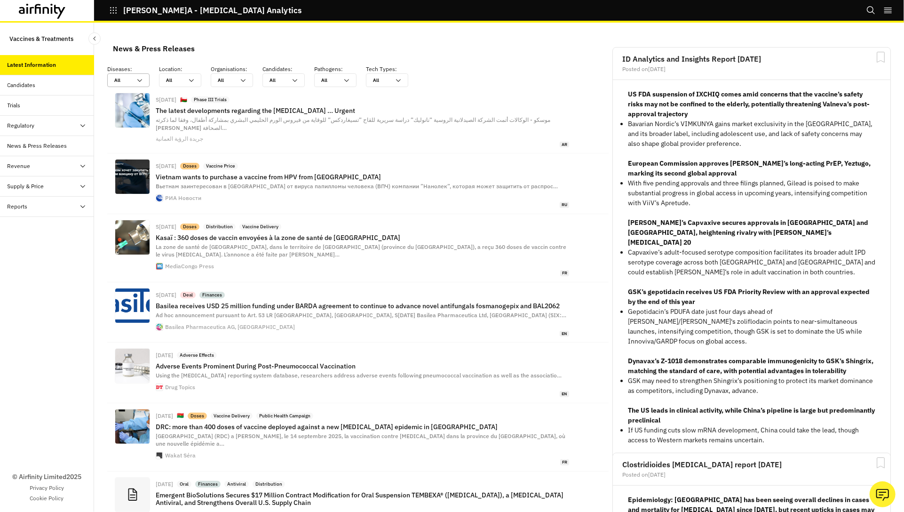 The image size is (904, 512). I want to click on div: Drug Topics, so click(180, 387).